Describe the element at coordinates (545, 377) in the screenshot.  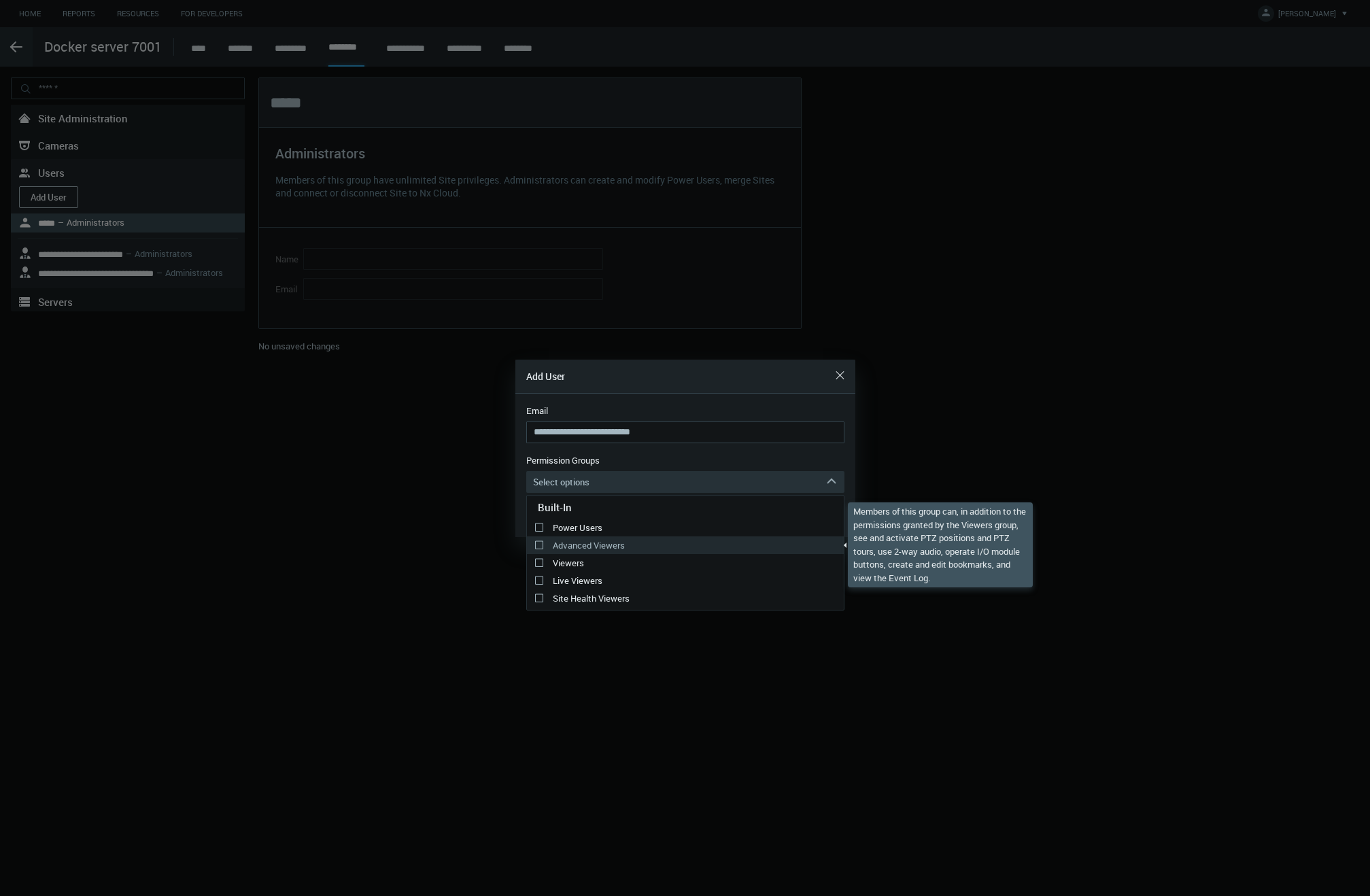
I see `h1: Add User` at that location.